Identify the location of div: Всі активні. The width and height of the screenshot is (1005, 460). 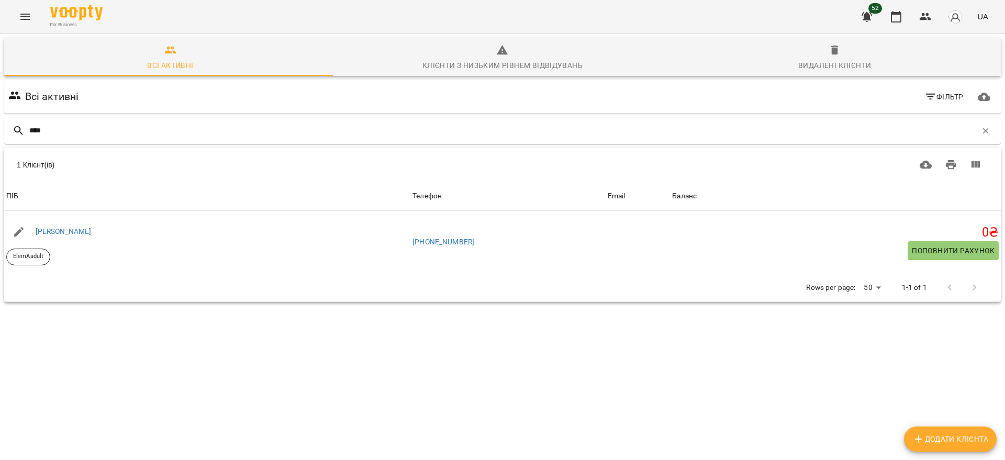
(170, 65).